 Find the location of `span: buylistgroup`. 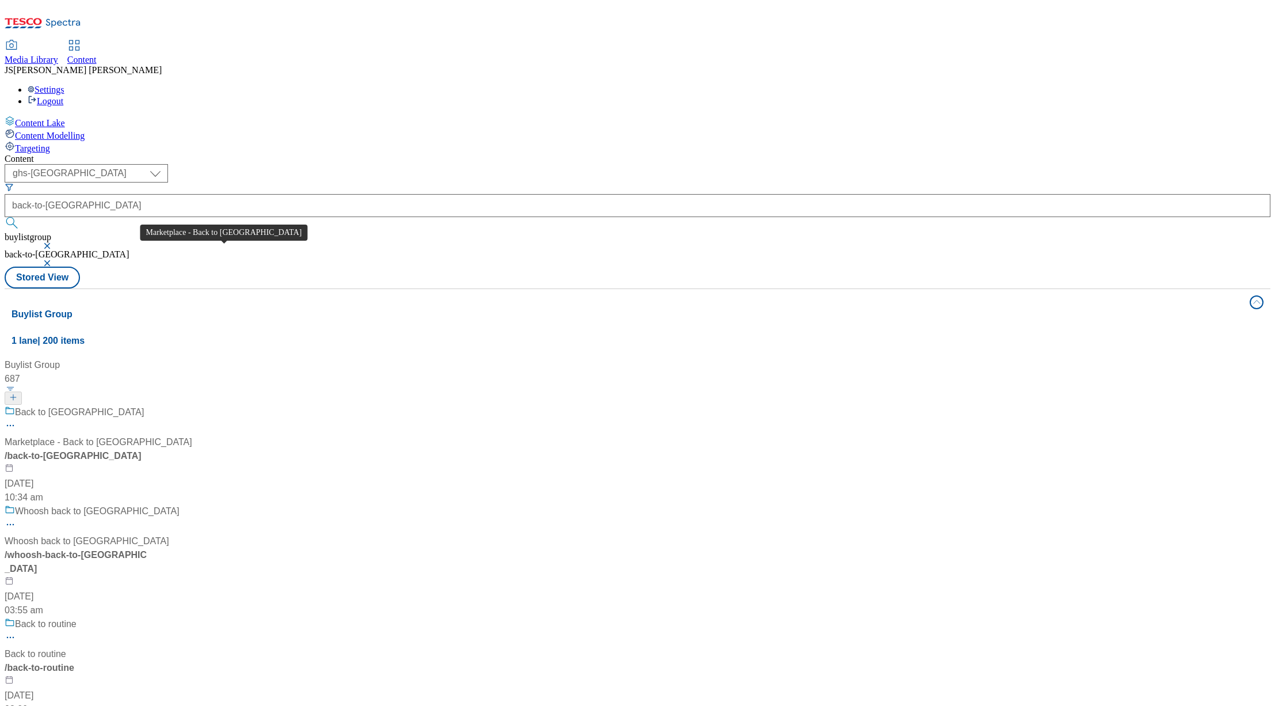

span: buylistgroup is located at coordinates (28, 237).